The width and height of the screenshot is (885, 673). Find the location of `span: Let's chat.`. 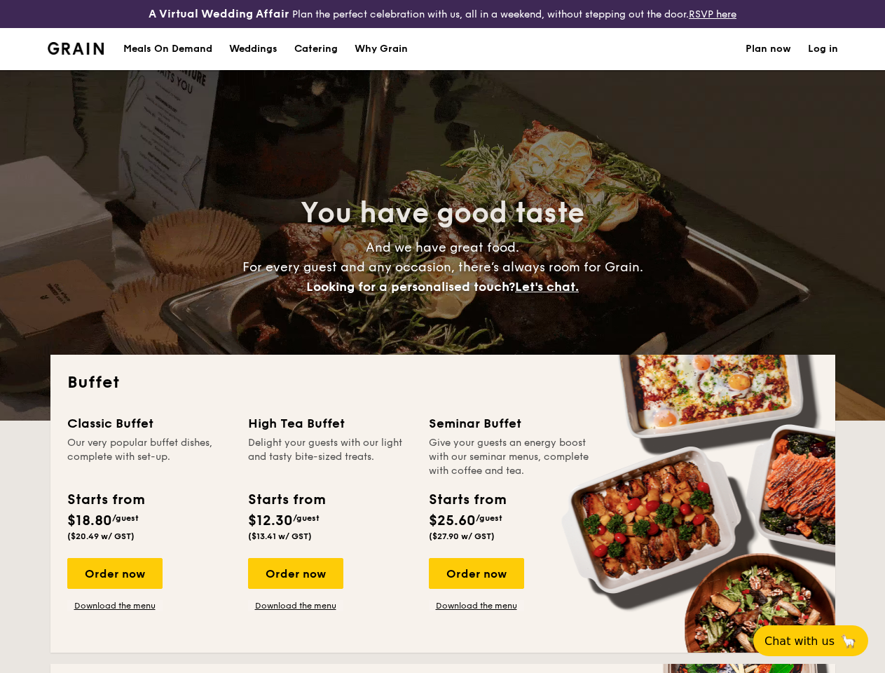

span: Let's chat. is located at coordinates (547, 287).